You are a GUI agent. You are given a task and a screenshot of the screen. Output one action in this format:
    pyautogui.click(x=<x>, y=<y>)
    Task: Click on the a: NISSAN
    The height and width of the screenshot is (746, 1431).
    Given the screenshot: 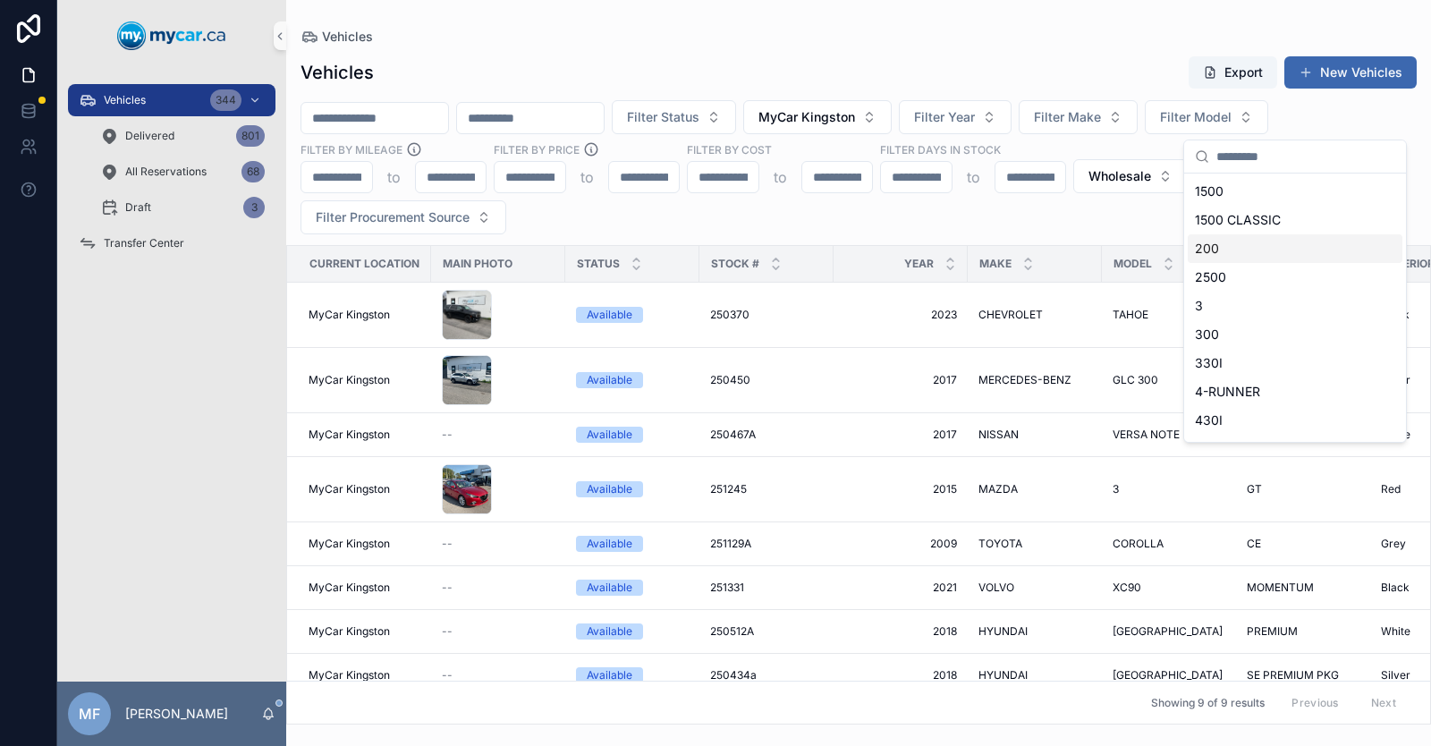 What is the action you would take?
    pyautogui.click(x=1035, y=435)
    